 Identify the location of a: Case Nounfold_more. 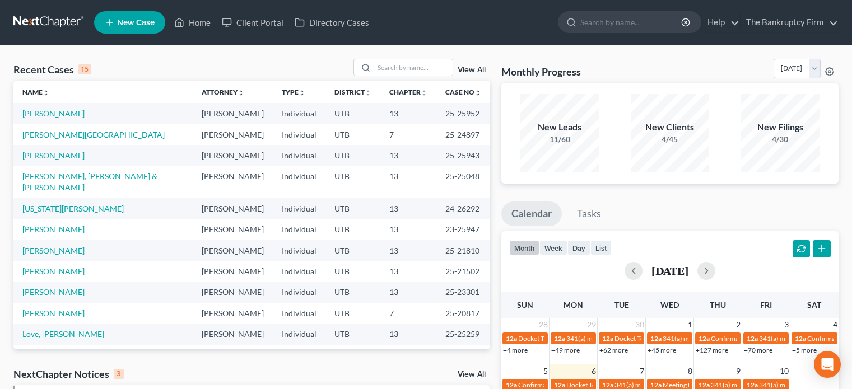
(463, 92).